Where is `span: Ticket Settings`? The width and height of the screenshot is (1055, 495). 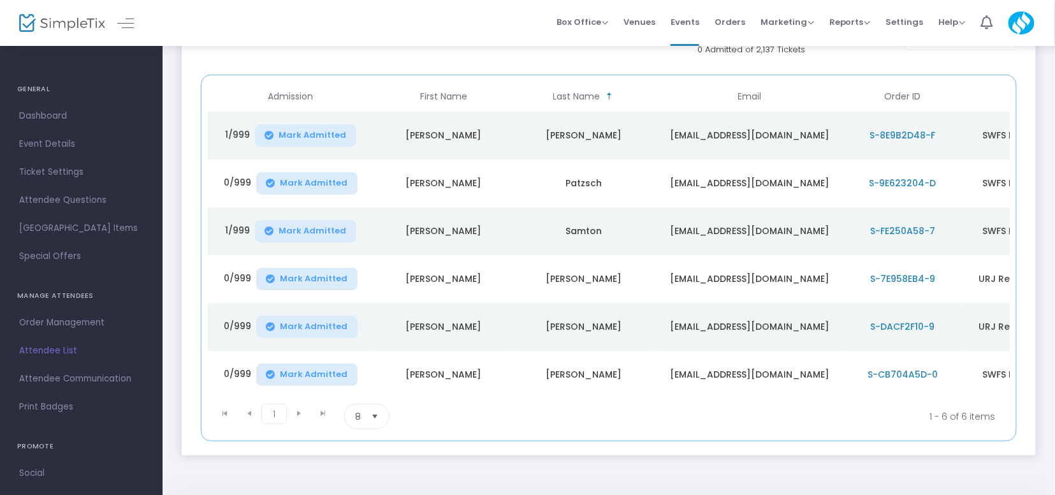 span: Ticket Settings is located at coordinates (81, 172).